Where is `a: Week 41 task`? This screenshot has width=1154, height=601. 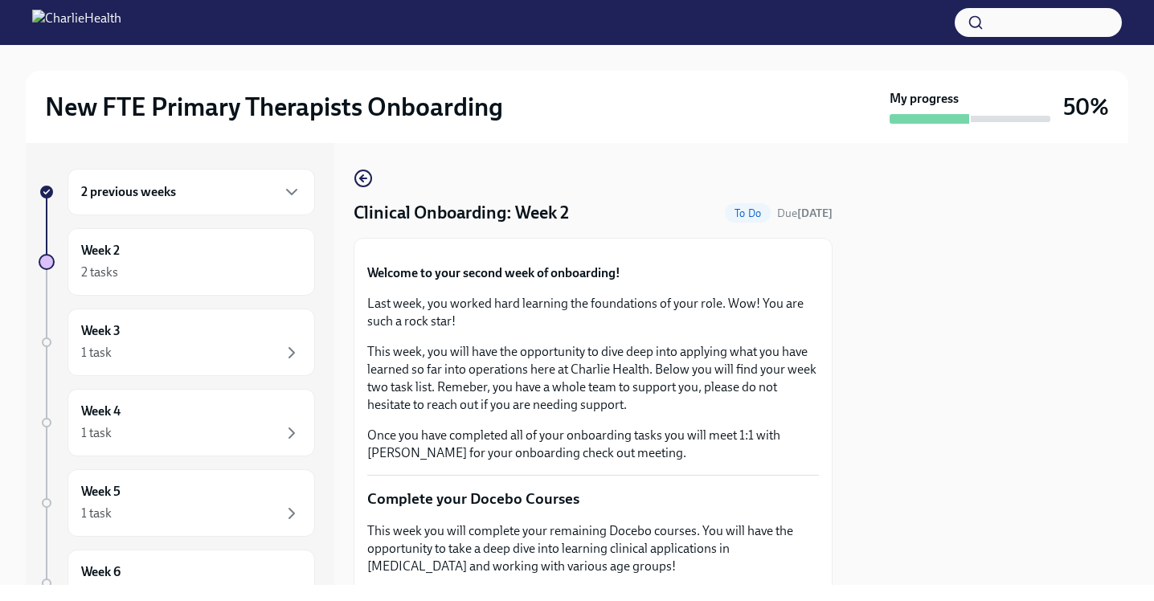
a: Week 41 task is located at coordinates (177, 423).